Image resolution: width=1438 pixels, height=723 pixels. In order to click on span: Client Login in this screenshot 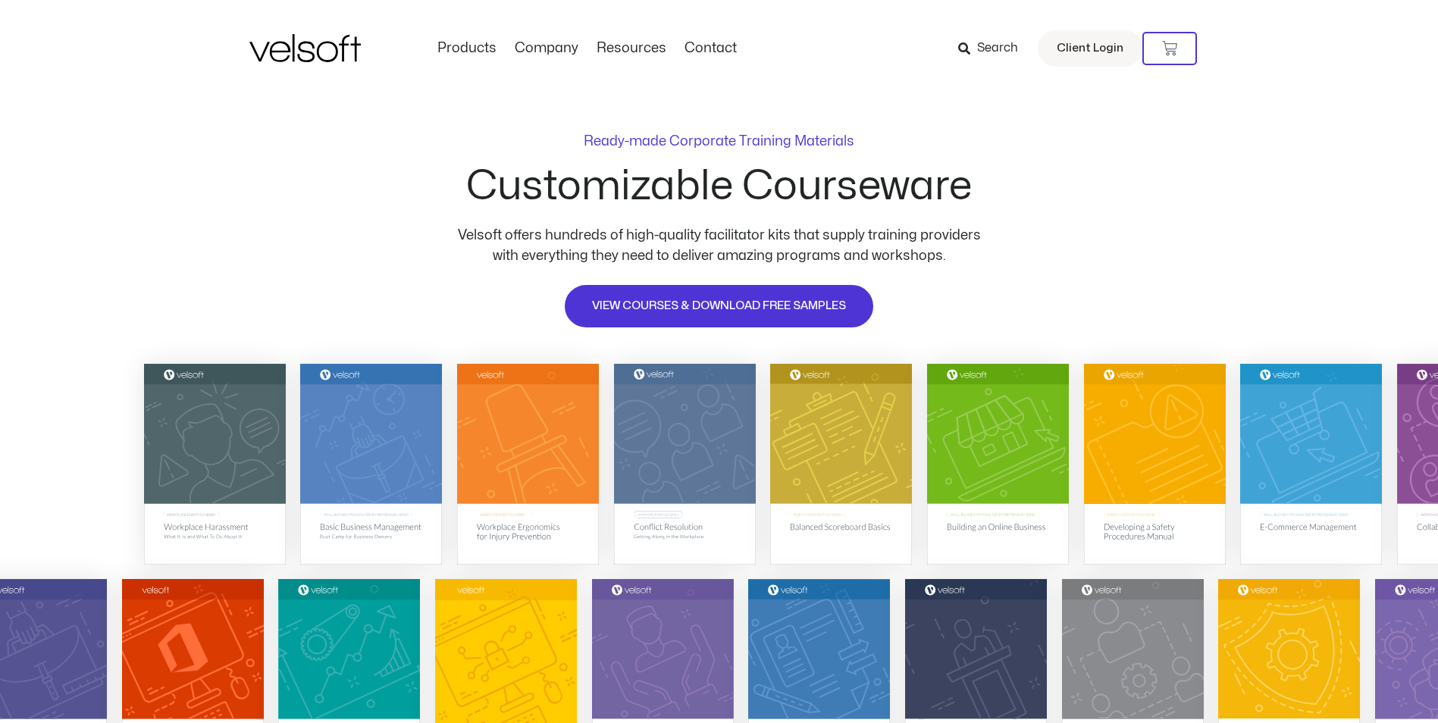, I will do `click(1090, 49)`.